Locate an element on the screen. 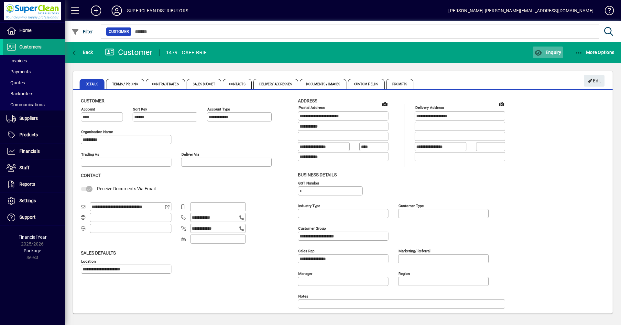 Image resolution: width=621 pixels, height=325 pixels. div: Customer is located at coordinates (129, 52).